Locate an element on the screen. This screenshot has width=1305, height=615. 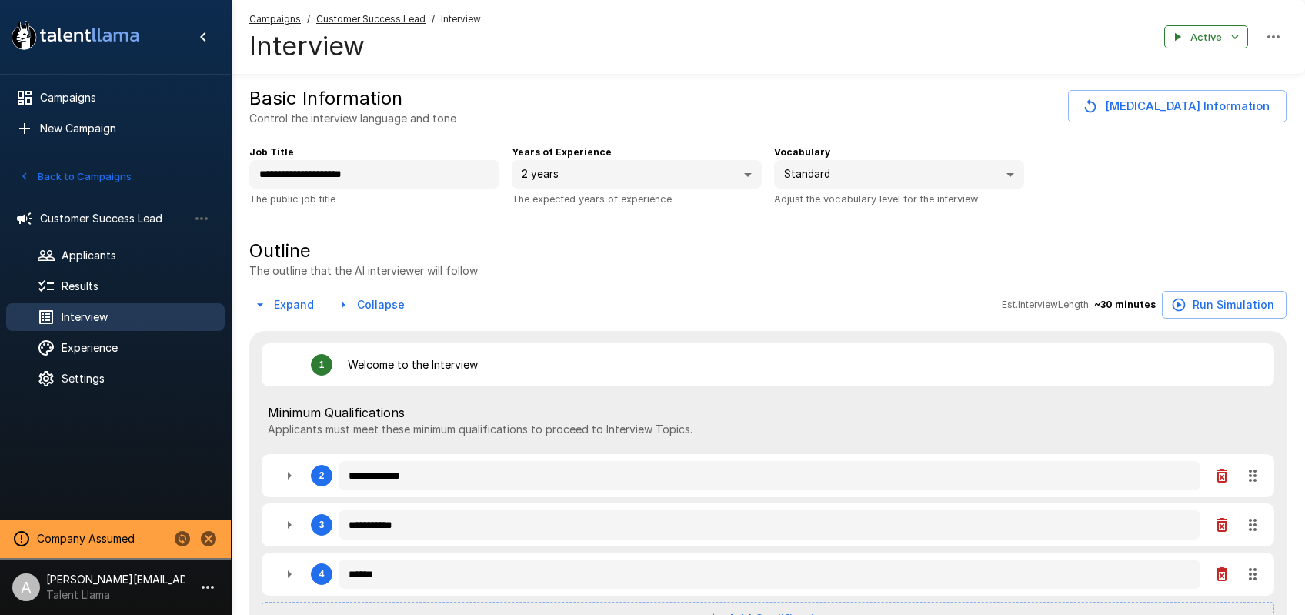
div: Standard is located at coordinates (899, 175).